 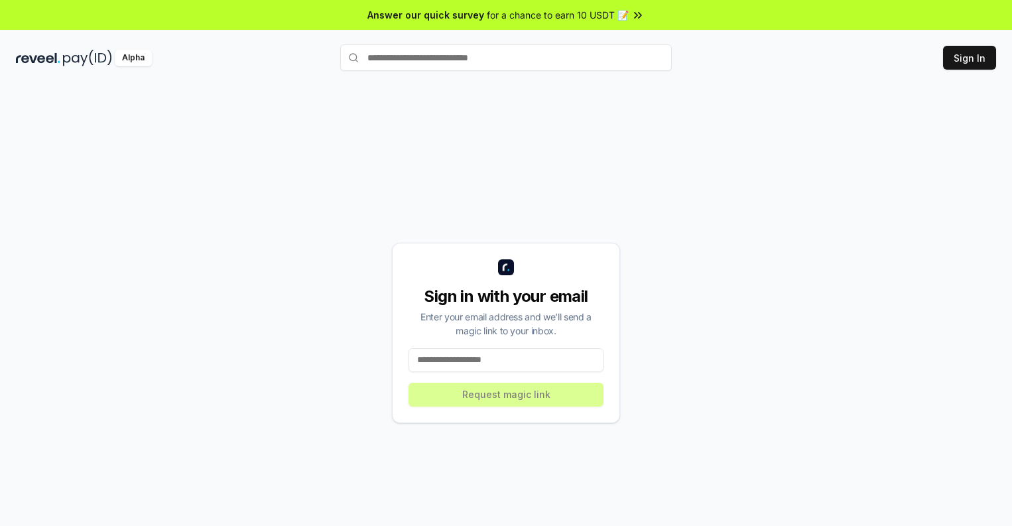 I want to click on button: Sign In, so click(x=970, y=58).